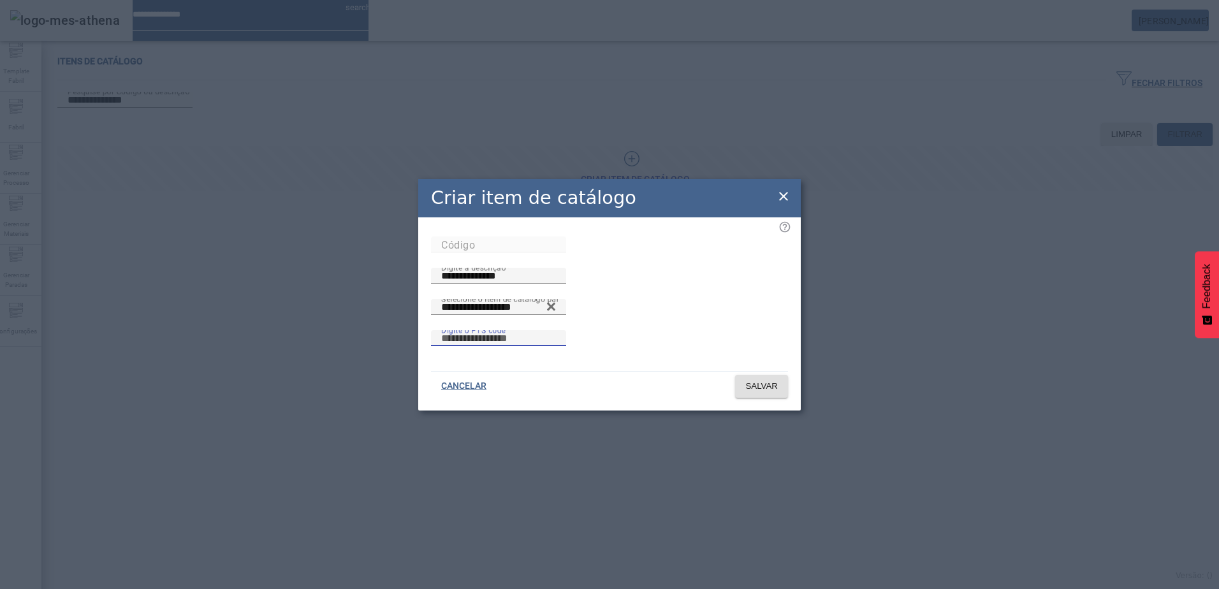 The image size is (1219, 589). I want to click on span: CANCELAR, so click(463, 386).